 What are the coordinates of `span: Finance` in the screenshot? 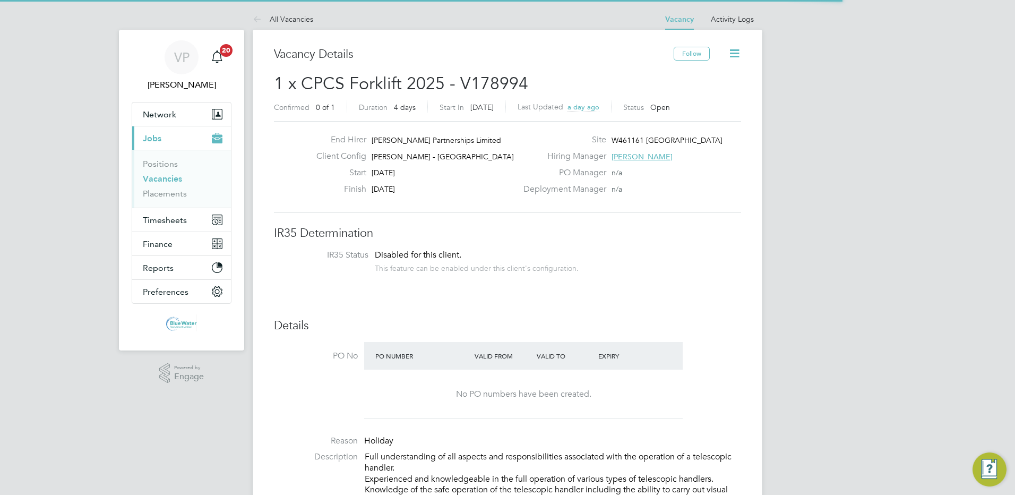 It's located at (158, 244).